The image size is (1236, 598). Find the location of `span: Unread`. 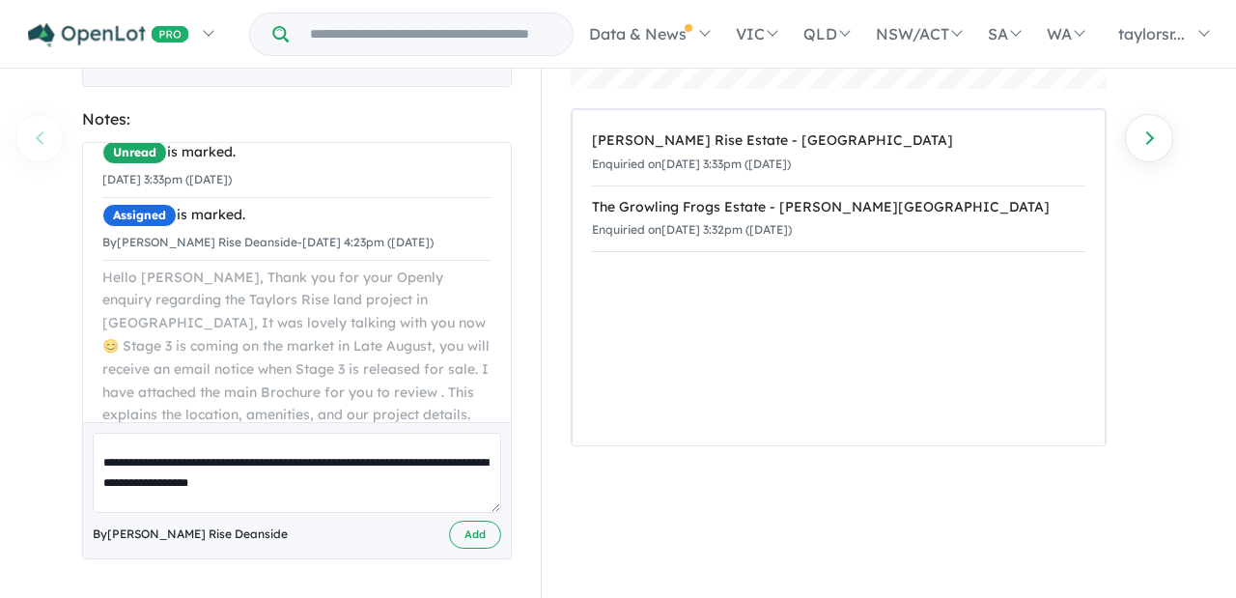

span: Unread is located at coordinates (134, 153).